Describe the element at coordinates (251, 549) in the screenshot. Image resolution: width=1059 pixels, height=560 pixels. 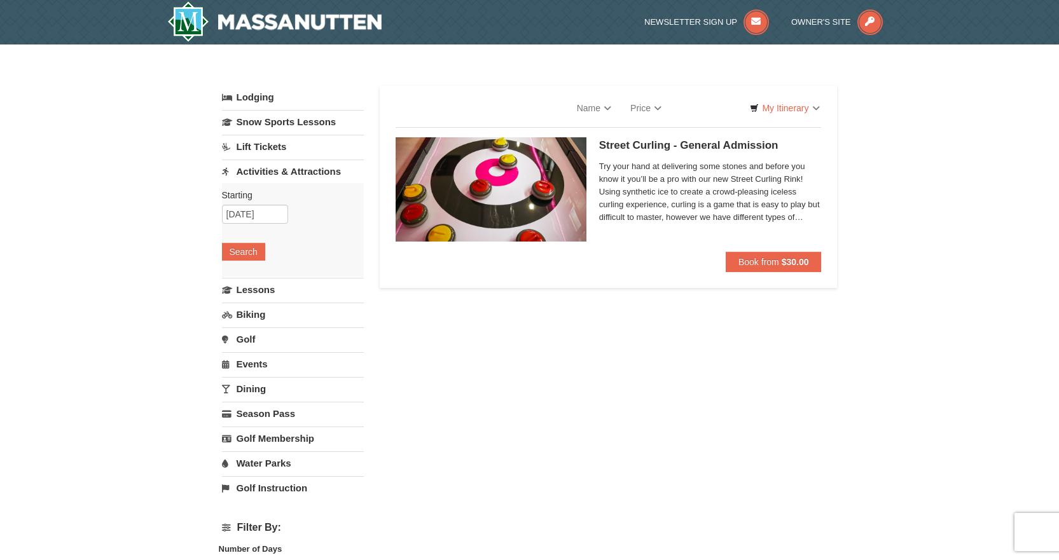
I see `strong: Number of Days` at that location.